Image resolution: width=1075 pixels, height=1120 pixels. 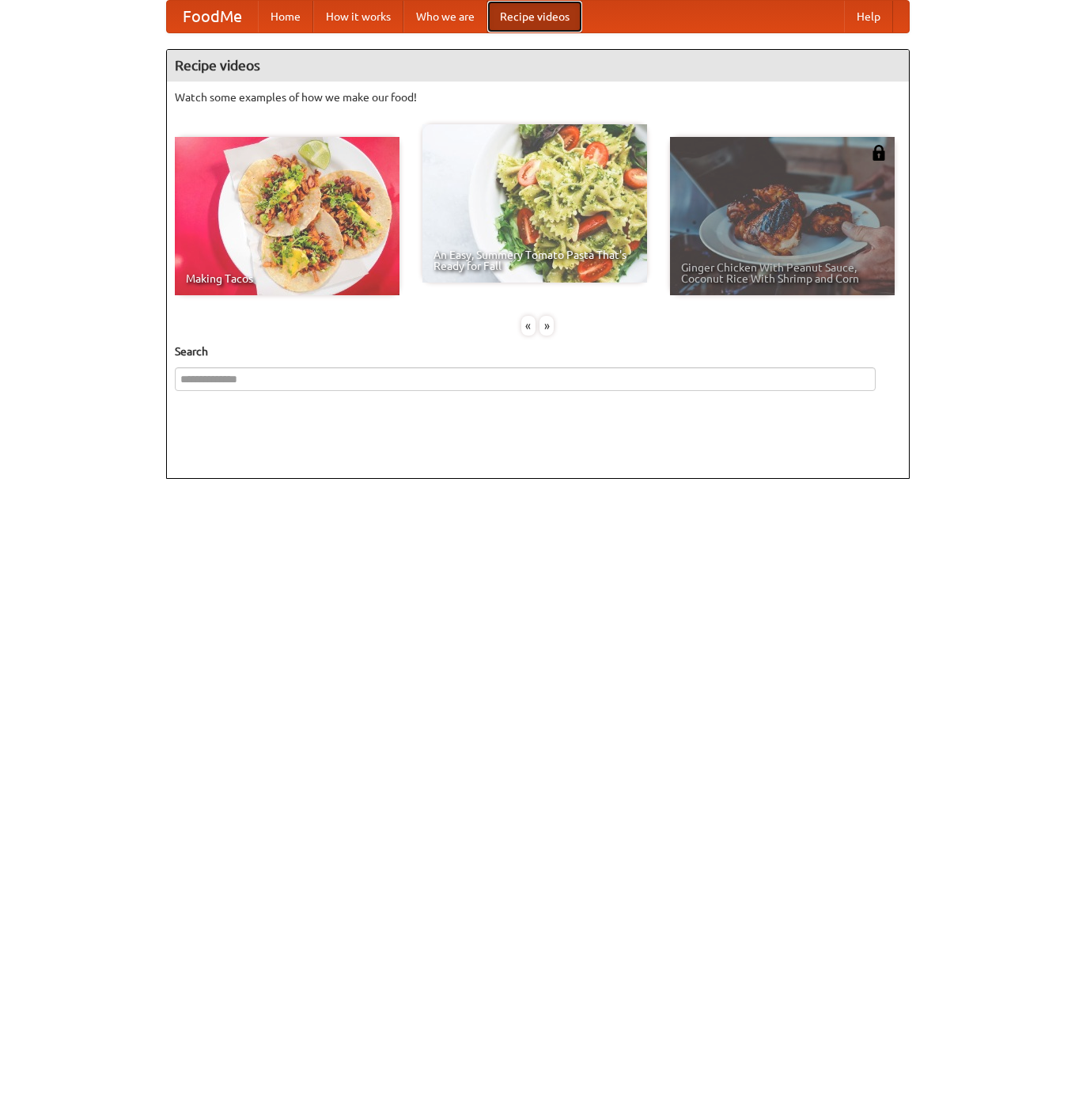 What do you see at coordinates (879, 152) in the screenshot?
I see `img: 483408.png` at bounding box center [879, 152].